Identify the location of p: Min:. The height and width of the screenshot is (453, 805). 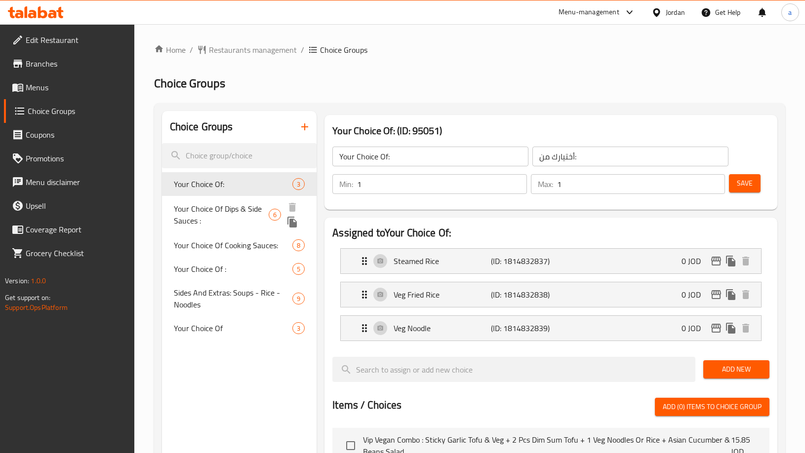
(346, 184).